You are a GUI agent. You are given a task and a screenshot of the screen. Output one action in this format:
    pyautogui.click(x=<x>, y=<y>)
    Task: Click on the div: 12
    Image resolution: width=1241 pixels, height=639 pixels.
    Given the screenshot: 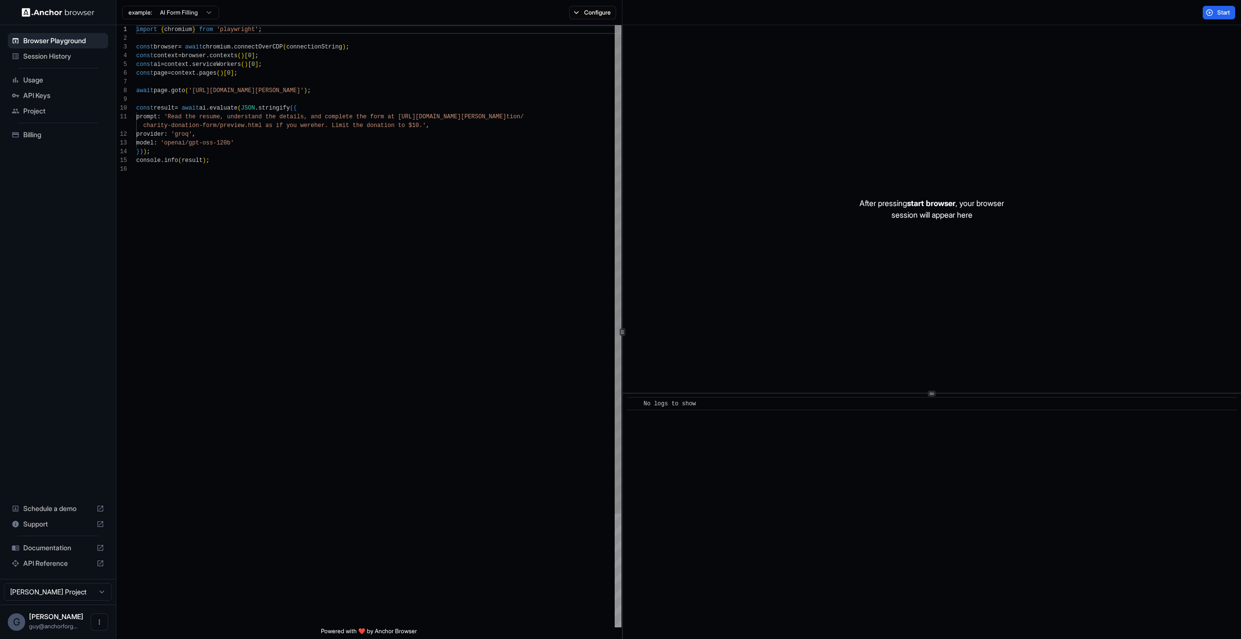 What is the action you would take?
    pyautogui.click(x=122, y=134)
    